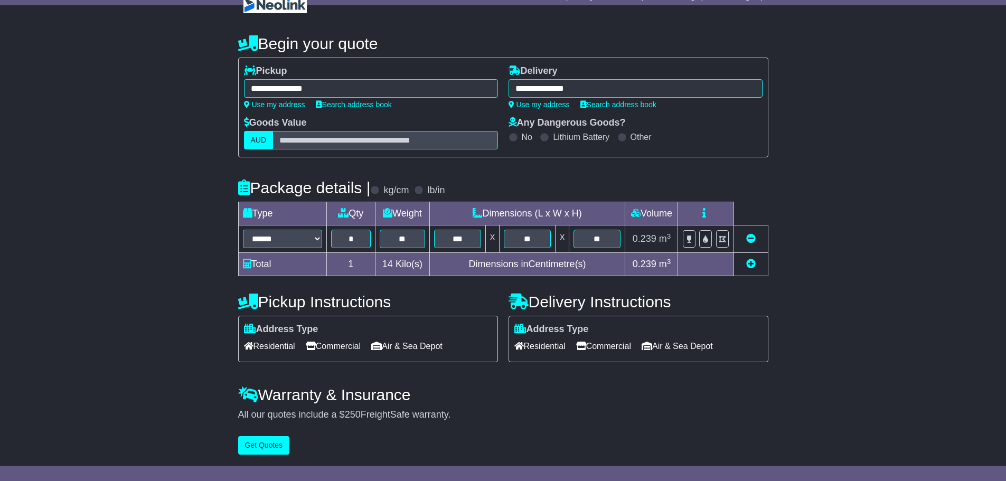  What do you see at coordinates (396, 191) in the screenshot?
I see `label: kg/cm` at bounding box center [396, 191].